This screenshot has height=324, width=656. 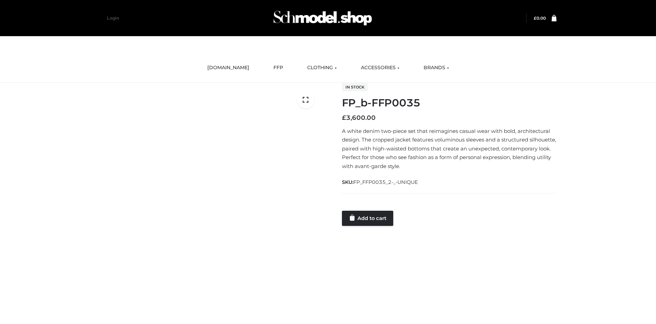 I want to click on a: ACCESSORIES, so click(x=380, y=68).